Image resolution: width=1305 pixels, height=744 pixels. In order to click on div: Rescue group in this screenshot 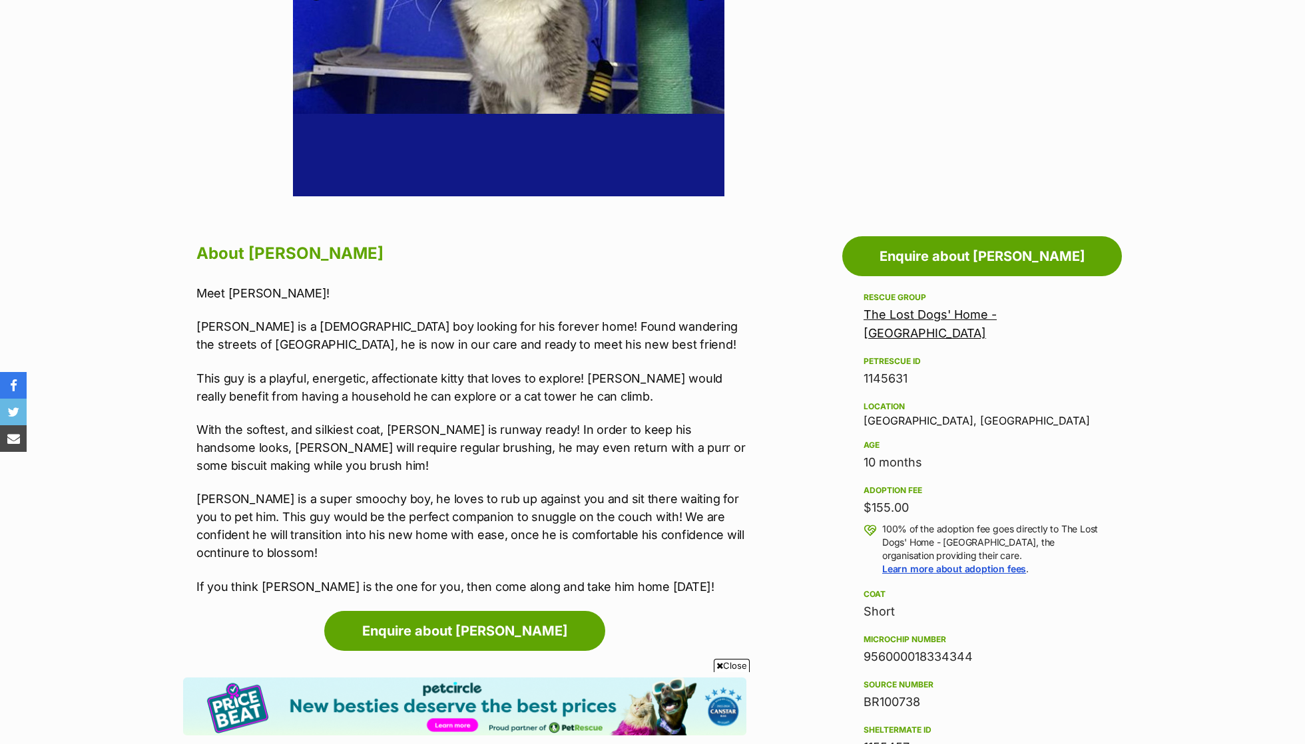, I will do `click(982, 298)`.